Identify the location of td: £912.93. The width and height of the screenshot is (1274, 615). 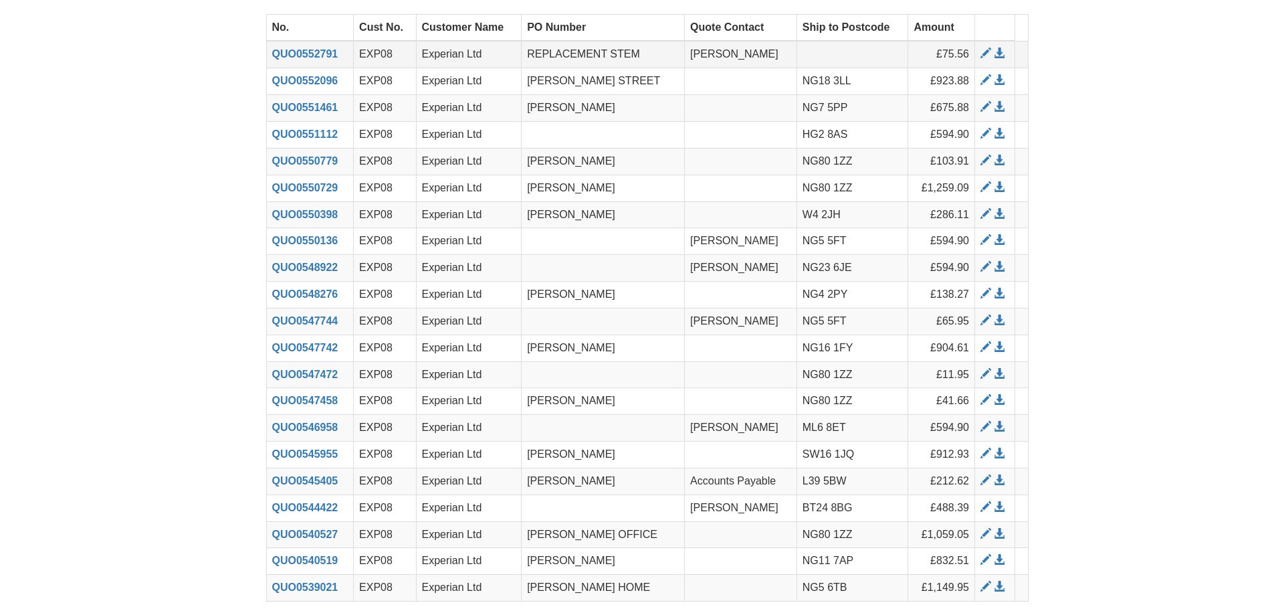
(942, 455).